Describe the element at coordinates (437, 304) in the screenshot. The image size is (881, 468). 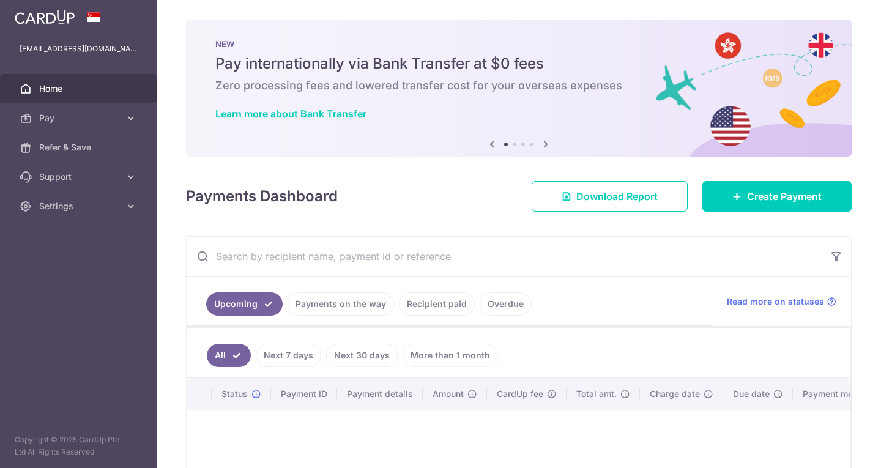
I see `a: Recipient paid` at that location.